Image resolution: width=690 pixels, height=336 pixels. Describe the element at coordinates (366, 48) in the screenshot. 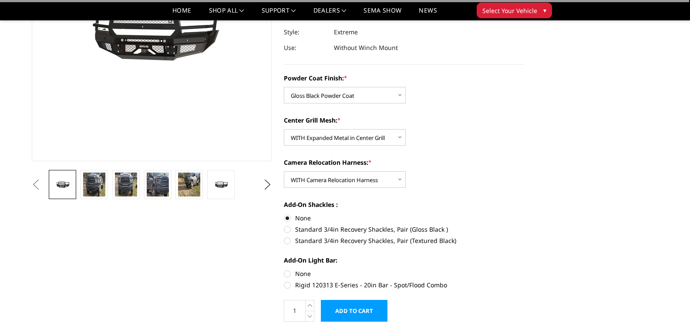

I see `dd: Without Winch Mount` at that location.